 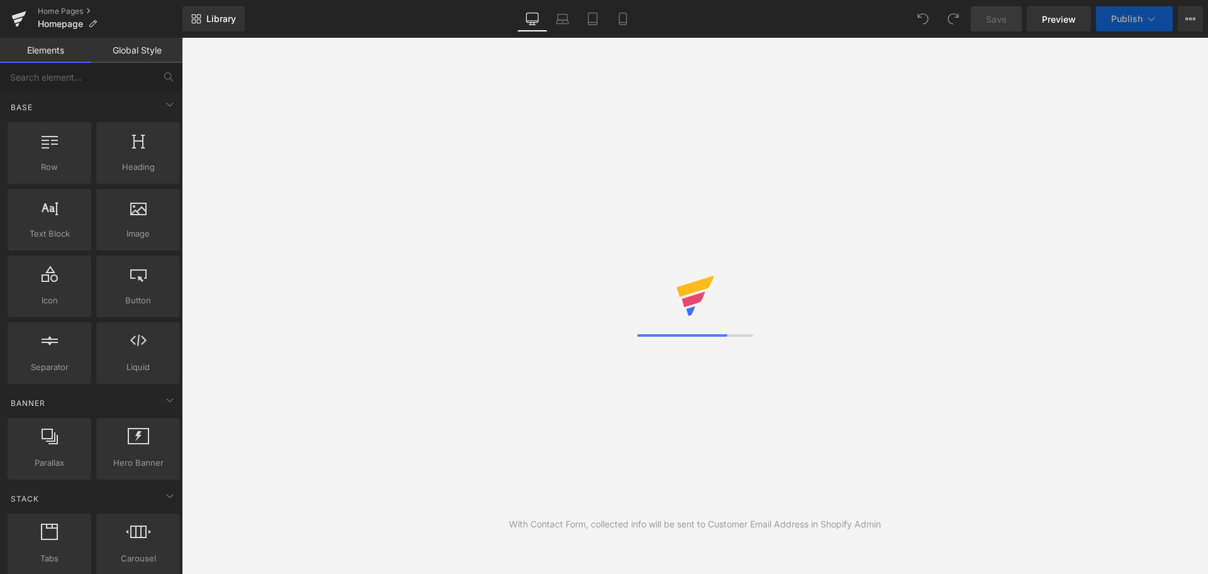 I want to click on span: Icon, so click(x=49, y=300).